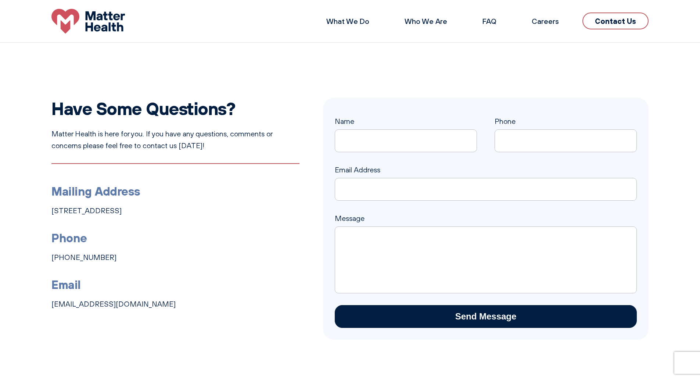 The height and width of the screenshot is (379, 700). What do you see at coordinates (616, 21) in the screenshot?
I see `a: Contact Us` at bounding box center [616, 21].